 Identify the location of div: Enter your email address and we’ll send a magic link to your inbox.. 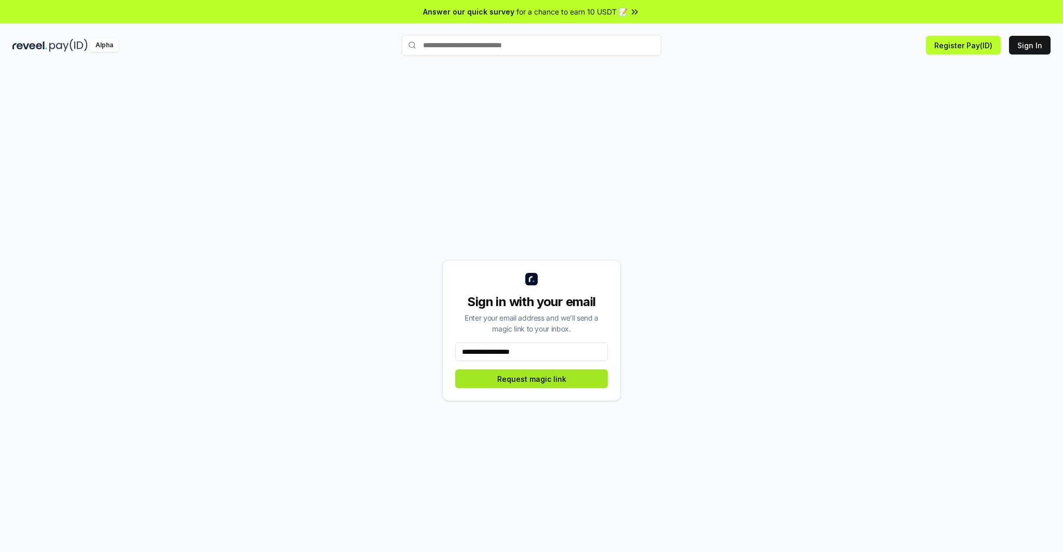
(532, 323).